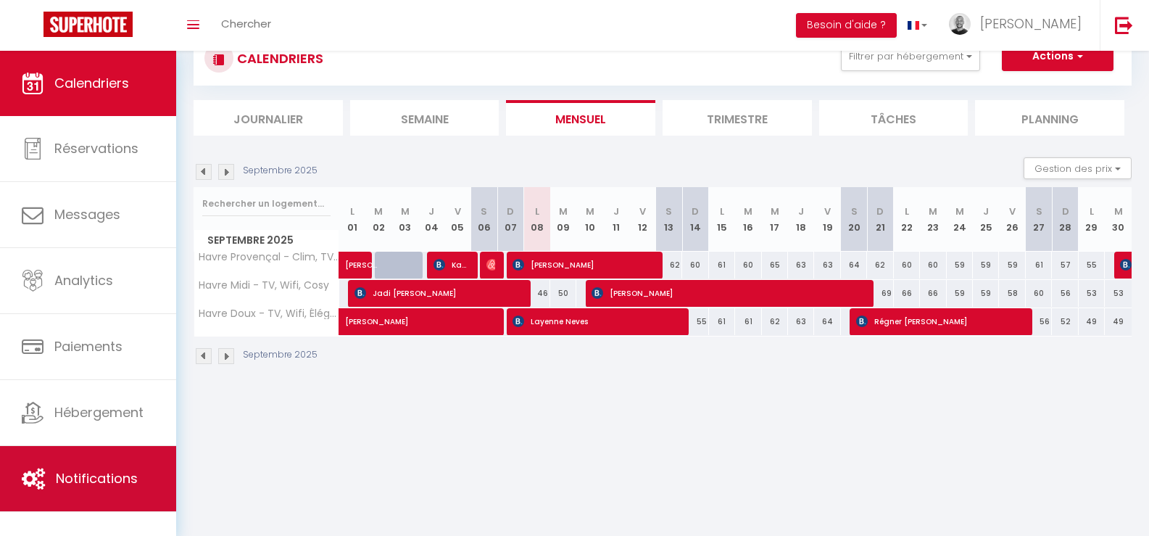  Describe the element at coordinates (775, 265) in the screenshot. I see `div: 65` at that location.